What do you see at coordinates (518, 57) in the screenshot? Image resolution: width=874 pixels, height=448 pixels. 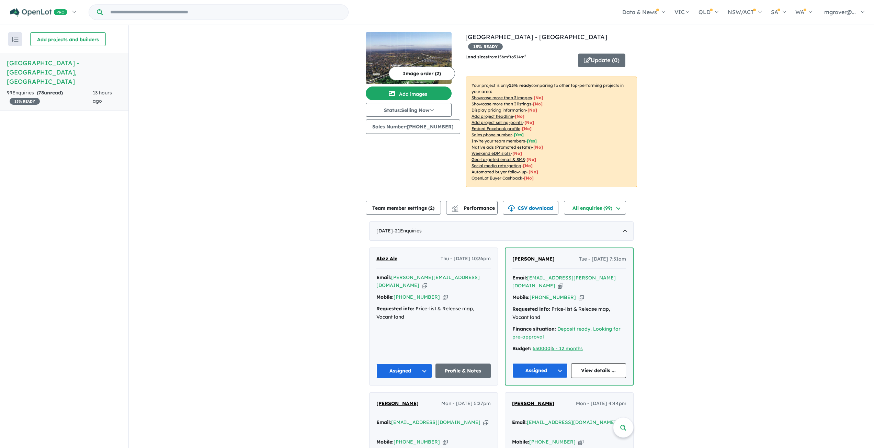 I see `span: to` at bounding box center [518, 57].